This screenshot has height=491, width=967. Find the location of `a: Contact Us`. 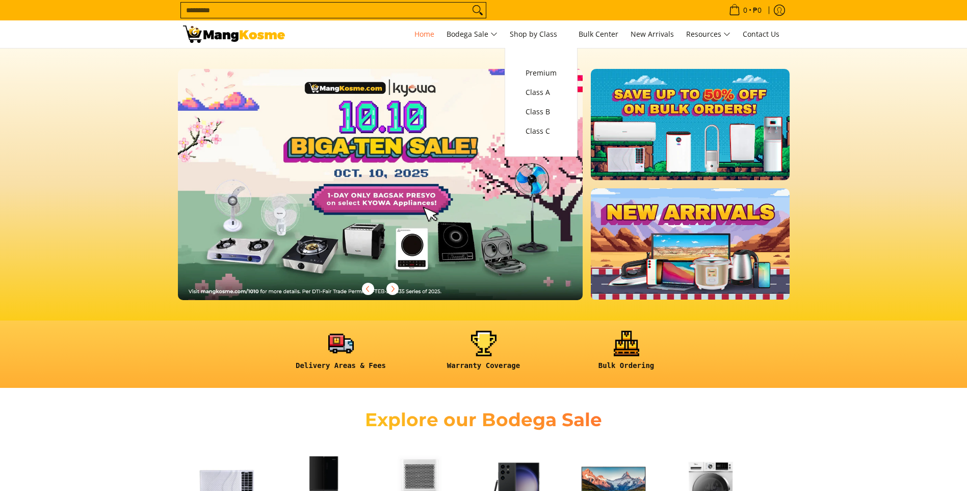

a: Contact Us is located at coordinates (761, 34).